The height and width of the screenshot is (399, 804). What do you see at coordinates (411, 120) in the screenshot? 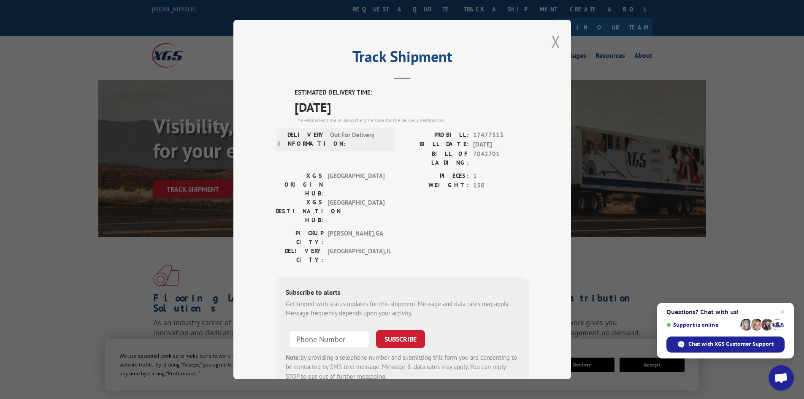
I see `div: The estimated time is using the time zone for the delivery destination.` at bounding box center [411, 120].